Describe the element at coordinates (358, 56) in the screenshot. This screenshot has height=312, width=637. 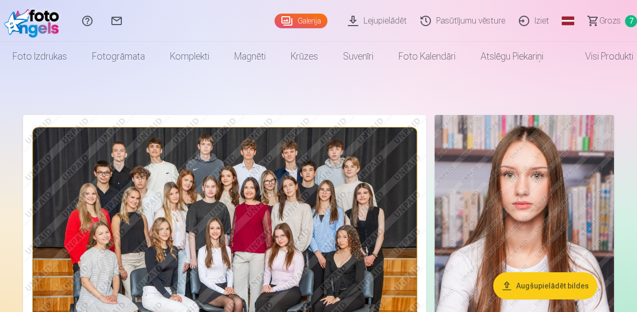
I see `a: Suvenīri` at that location.